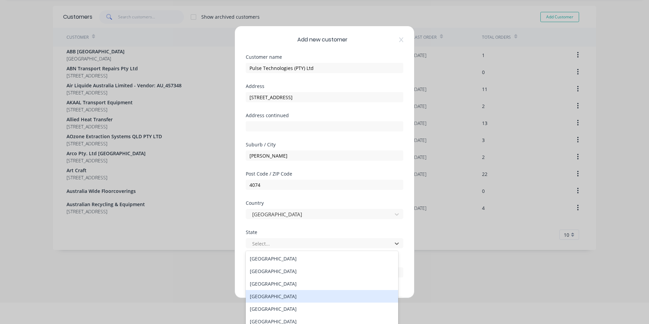 This screenshot has width=649, height=324. I want to click on span: Add new customer, so click(322, 40).